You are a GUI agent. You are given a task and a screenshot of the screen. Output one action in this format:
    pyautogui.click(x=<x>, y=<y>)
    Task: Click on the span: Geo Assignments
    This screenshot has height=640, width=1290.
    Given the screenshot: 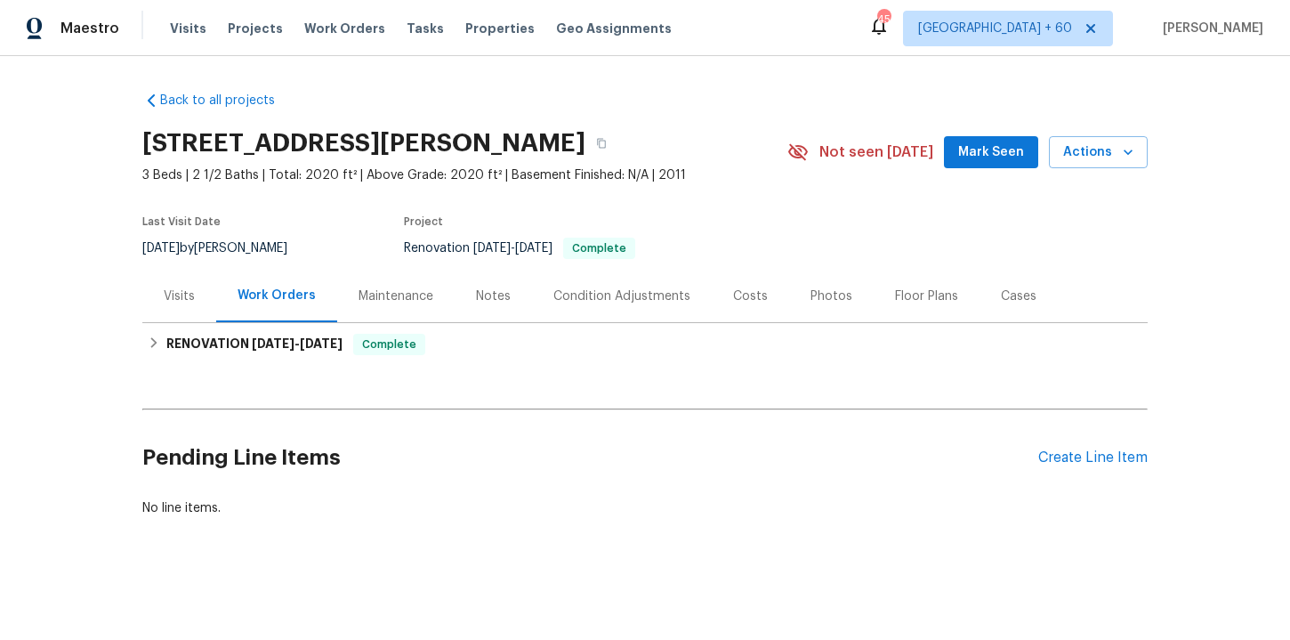 What is the action you would take?
    pyautogui.click(x=614, y=28)
    